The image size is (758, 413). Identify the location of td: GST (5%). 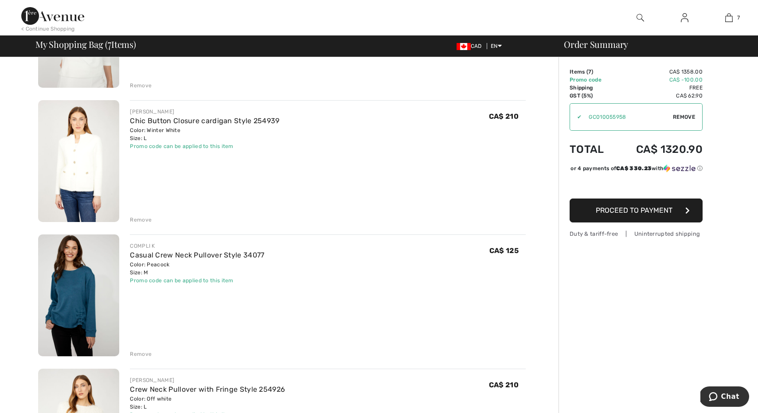
(592, 96).